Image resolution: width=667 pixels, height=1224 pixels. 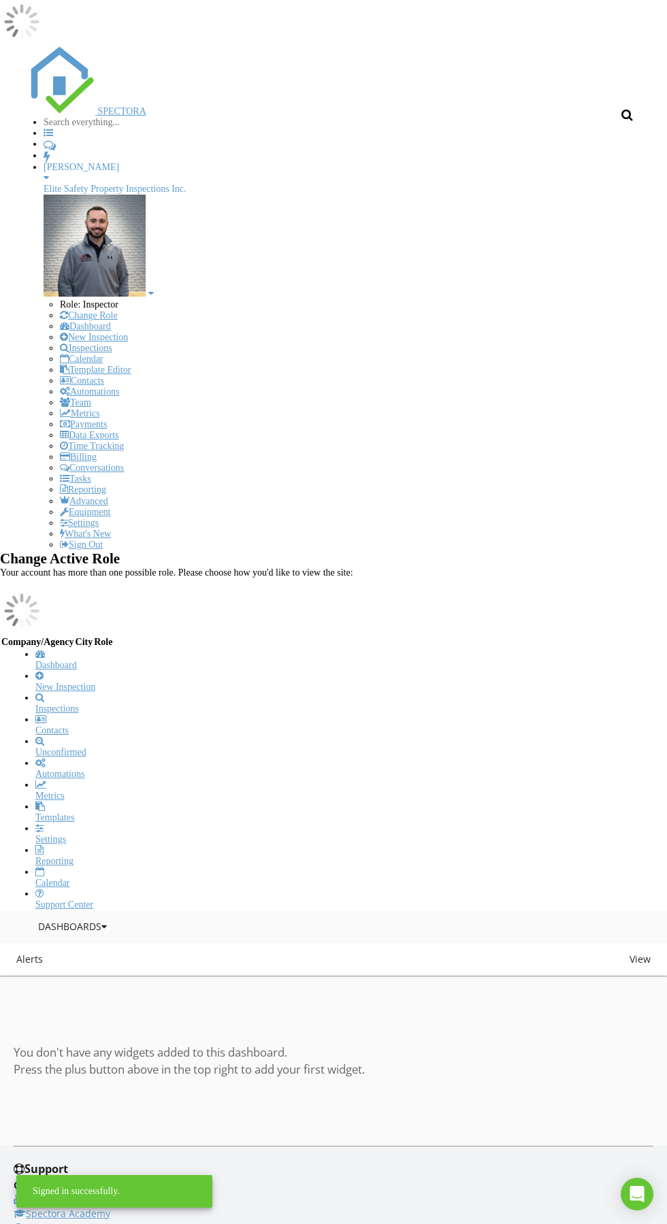 I want to click on img: The Best Home Inspection Software - Spectora, so click(x=61, y=80).